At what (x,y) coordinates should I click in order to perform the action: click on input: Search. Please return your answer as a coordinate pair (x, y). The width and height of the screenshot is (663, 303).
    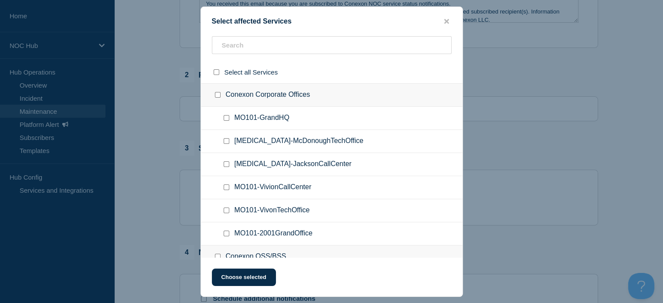
    Looking at the image, I should click on (332, 45).